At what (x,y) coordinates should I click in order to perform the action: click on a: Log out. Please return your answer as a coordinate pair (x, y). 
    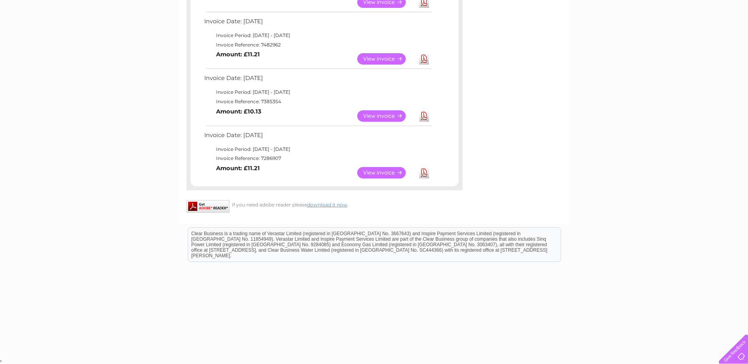
    Looking at the image, I should click on (731, 36).